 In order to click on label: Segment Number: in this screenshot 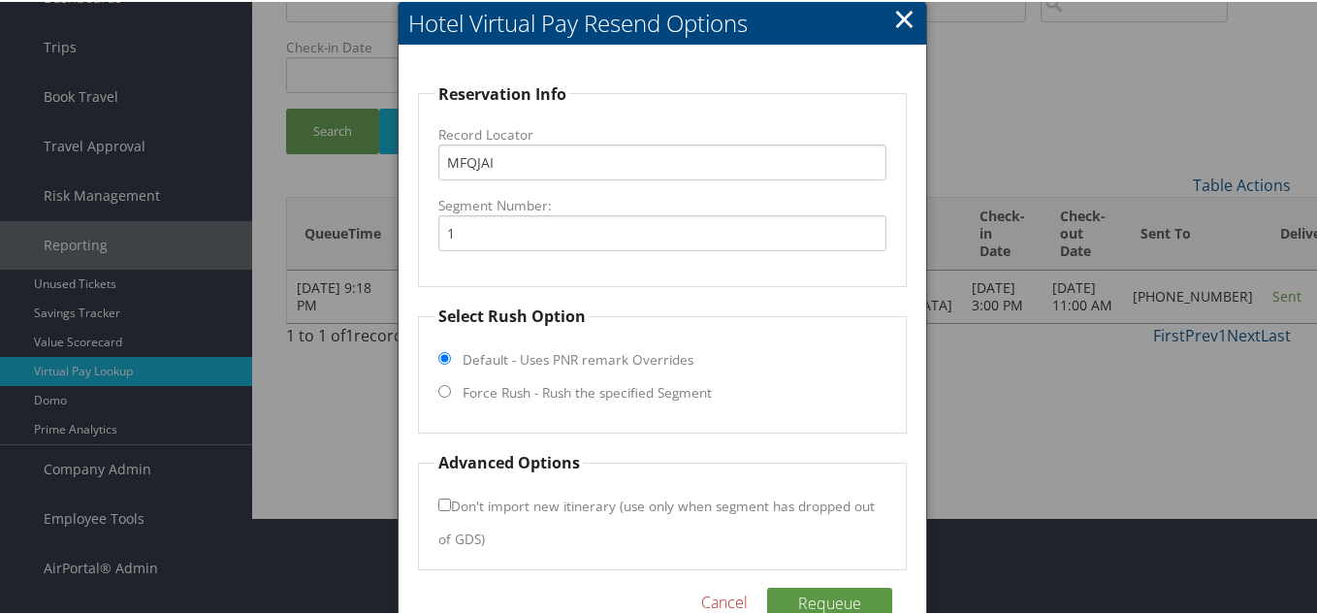, I will do `click(662, 204)`.